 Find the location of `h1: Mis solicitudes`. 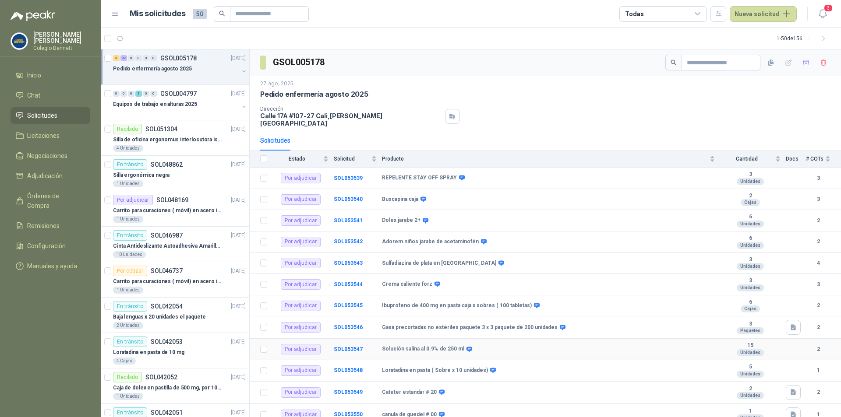

h1: Mis solicitudes is located at coordinates (158, 14).